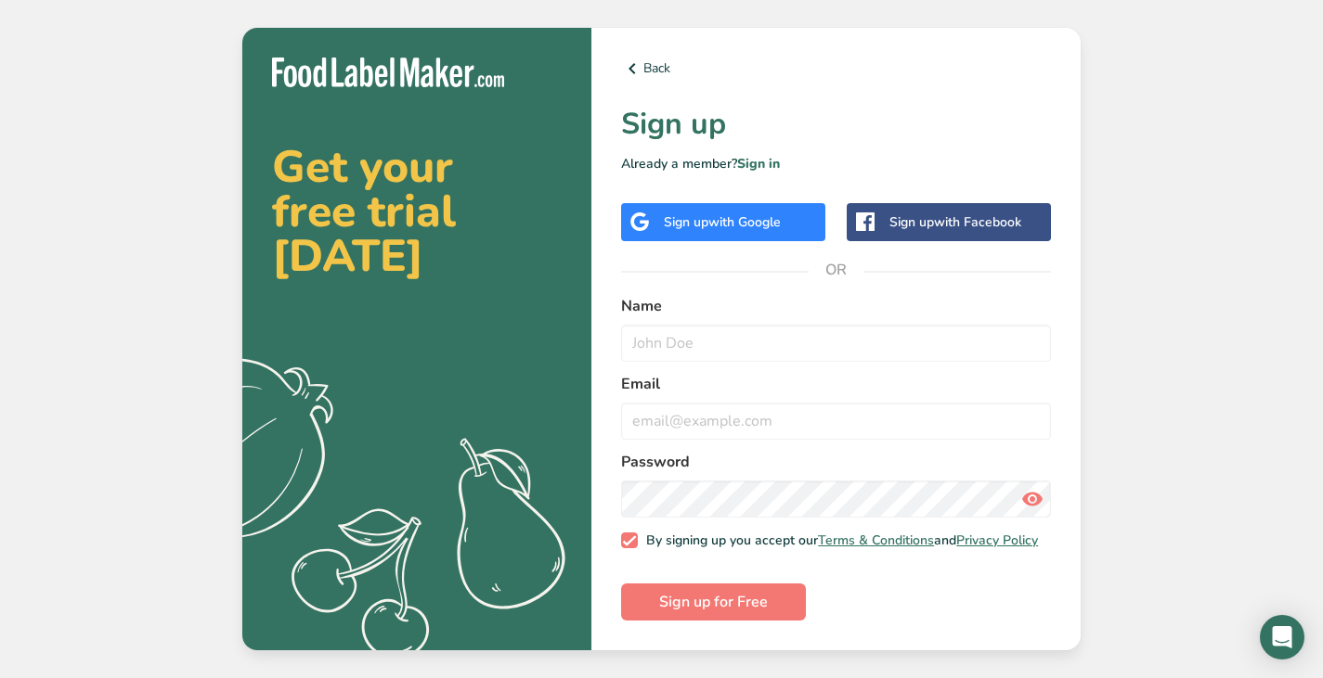 This screenshot has width=1323, height=678. Describe the element at coordinates (997, 540) in the screenshot. I see `a: Privacy Policy` at that location.